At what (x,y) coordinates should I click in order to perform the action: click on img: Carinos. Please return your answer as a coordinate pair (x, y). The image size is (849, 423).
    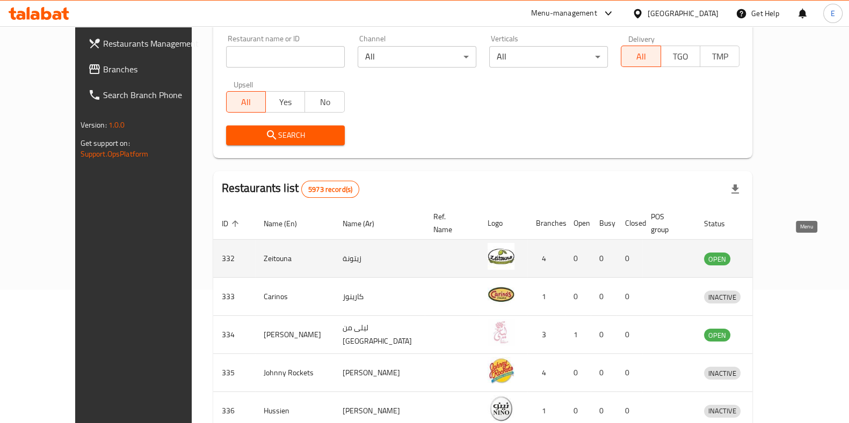
    Looking at the image, I should click on (501, 295).